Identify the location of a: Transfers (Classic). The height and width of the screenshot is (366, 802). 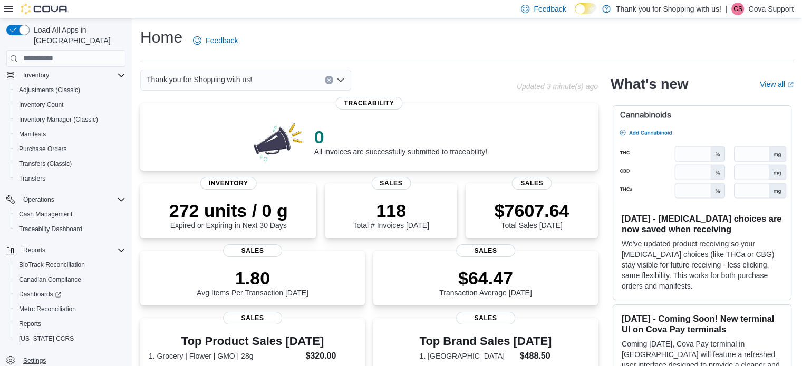
(45, 164).